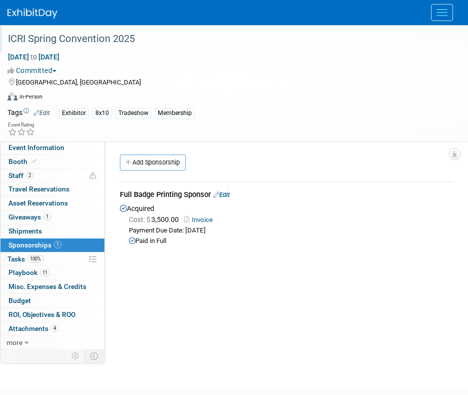  Describe the element at coordinates (29, 175) in the screenshot. I see `span: 2` at that location.